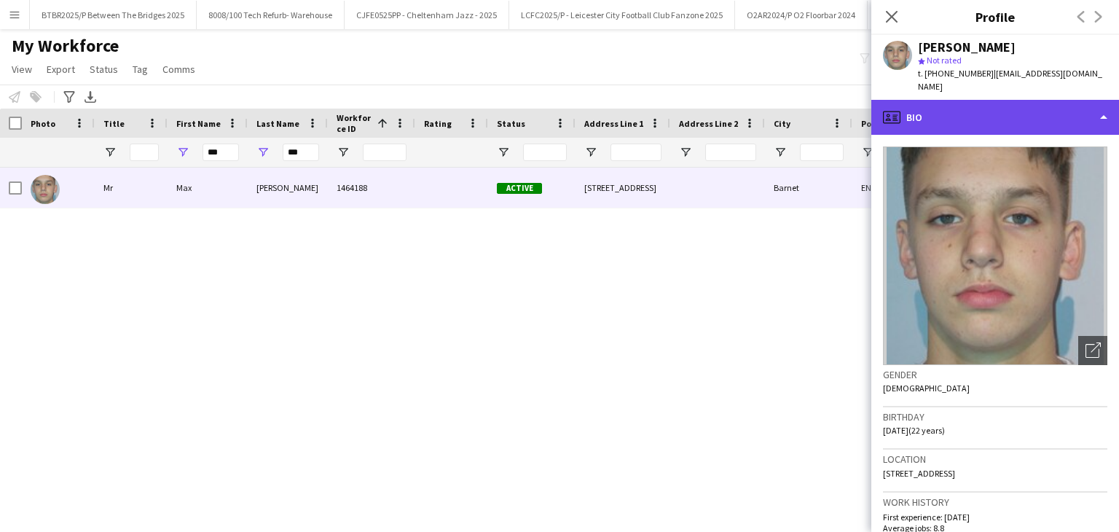 The image size is (1119, 532). I want to click on app-action-btn: Advanced filters, so click(69, 97).